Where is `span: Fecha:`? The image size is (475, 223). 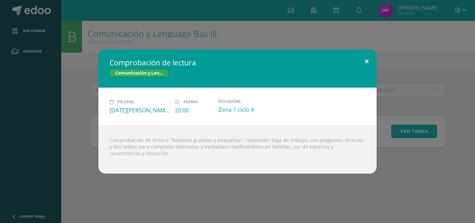
span: Fecha: is located at coordinates (126, 102).